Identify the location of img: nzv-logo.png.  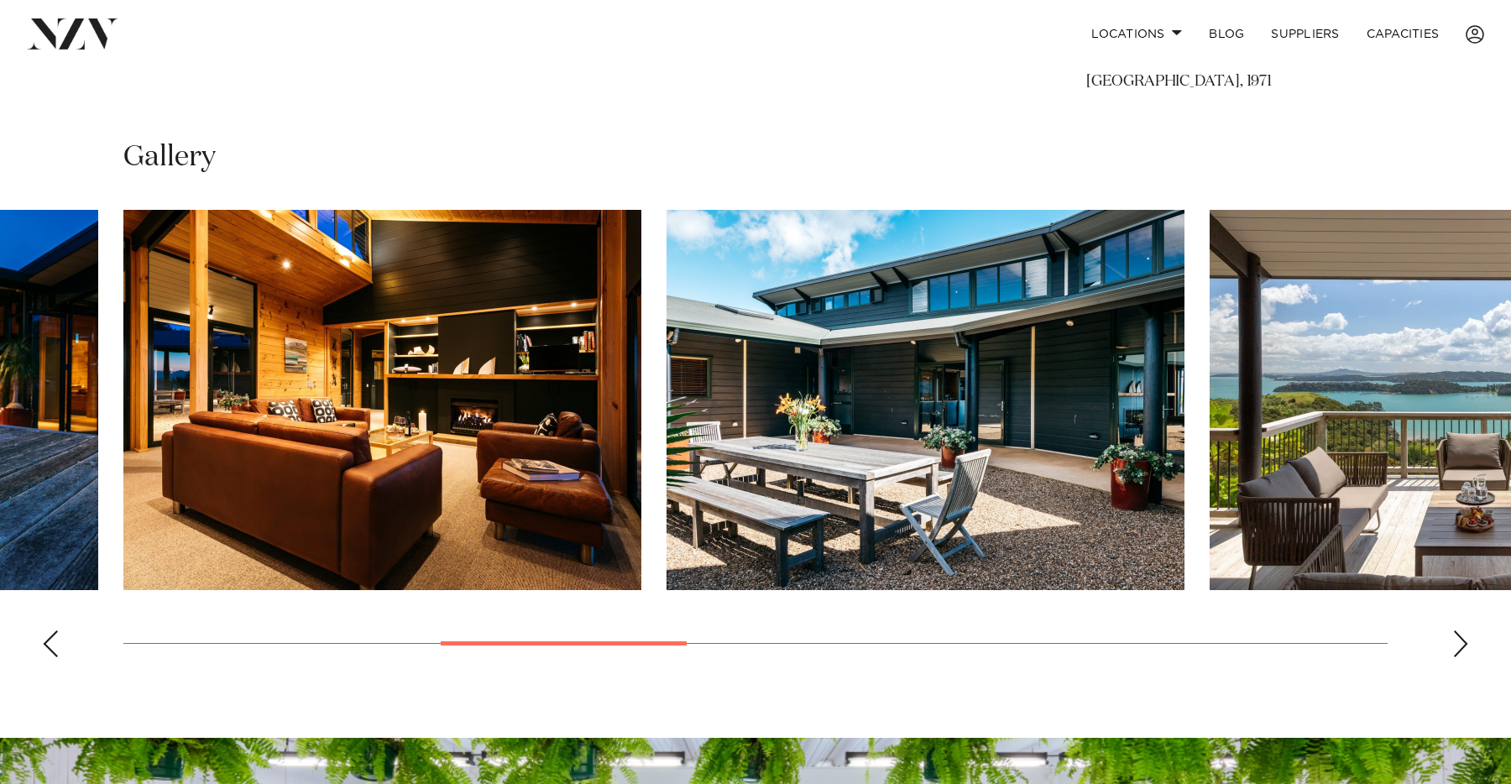
(72, 34).